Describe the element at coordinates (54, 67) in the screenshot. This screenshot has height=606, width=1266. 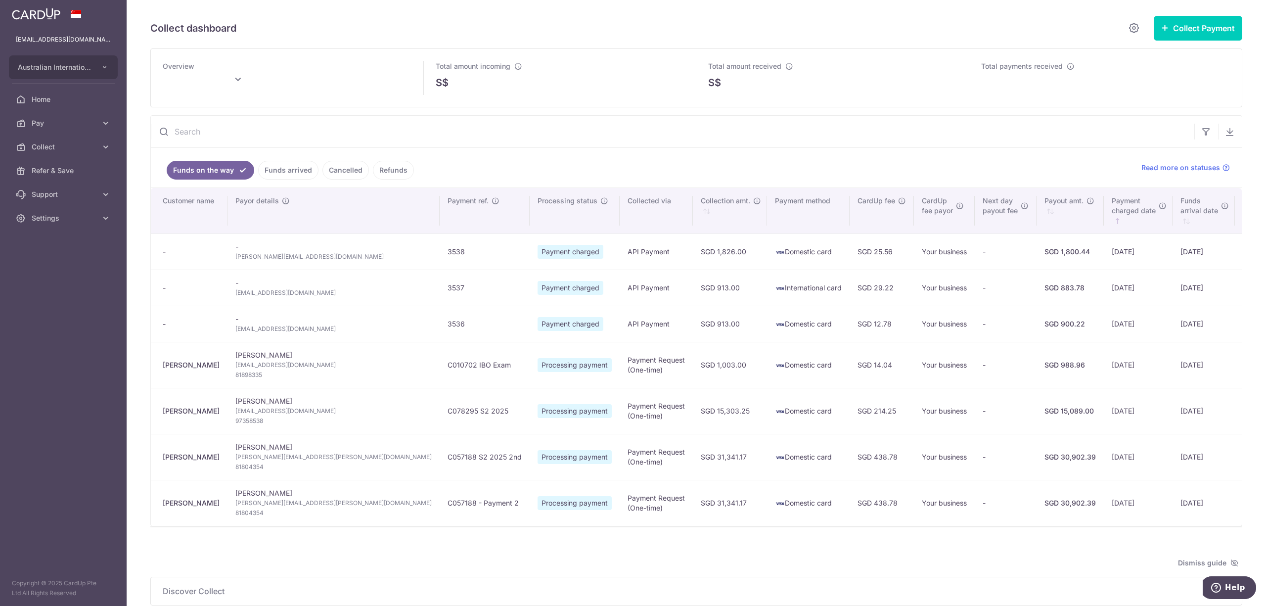
I see `span: Australian International School Pte Ltd` at that location.